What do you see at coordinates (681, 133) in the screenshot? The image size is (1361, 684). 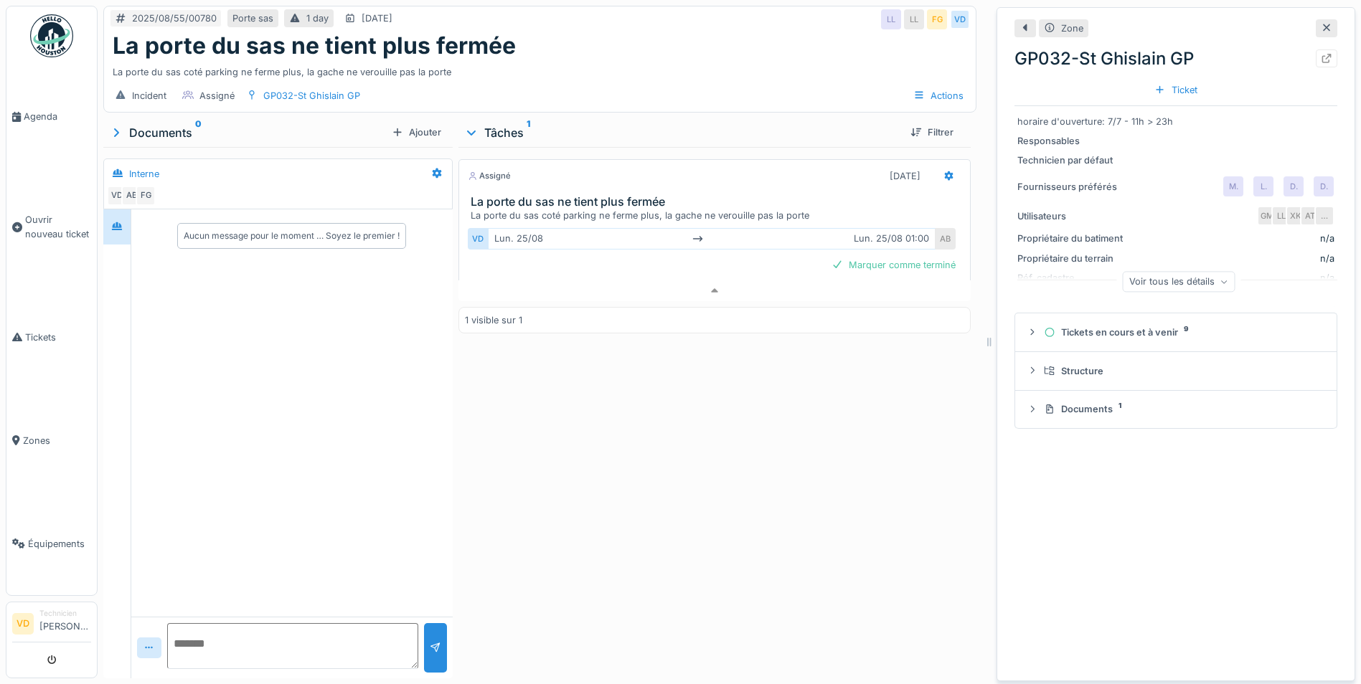 I see `div: Tâches` at bounding box center [681, 133].